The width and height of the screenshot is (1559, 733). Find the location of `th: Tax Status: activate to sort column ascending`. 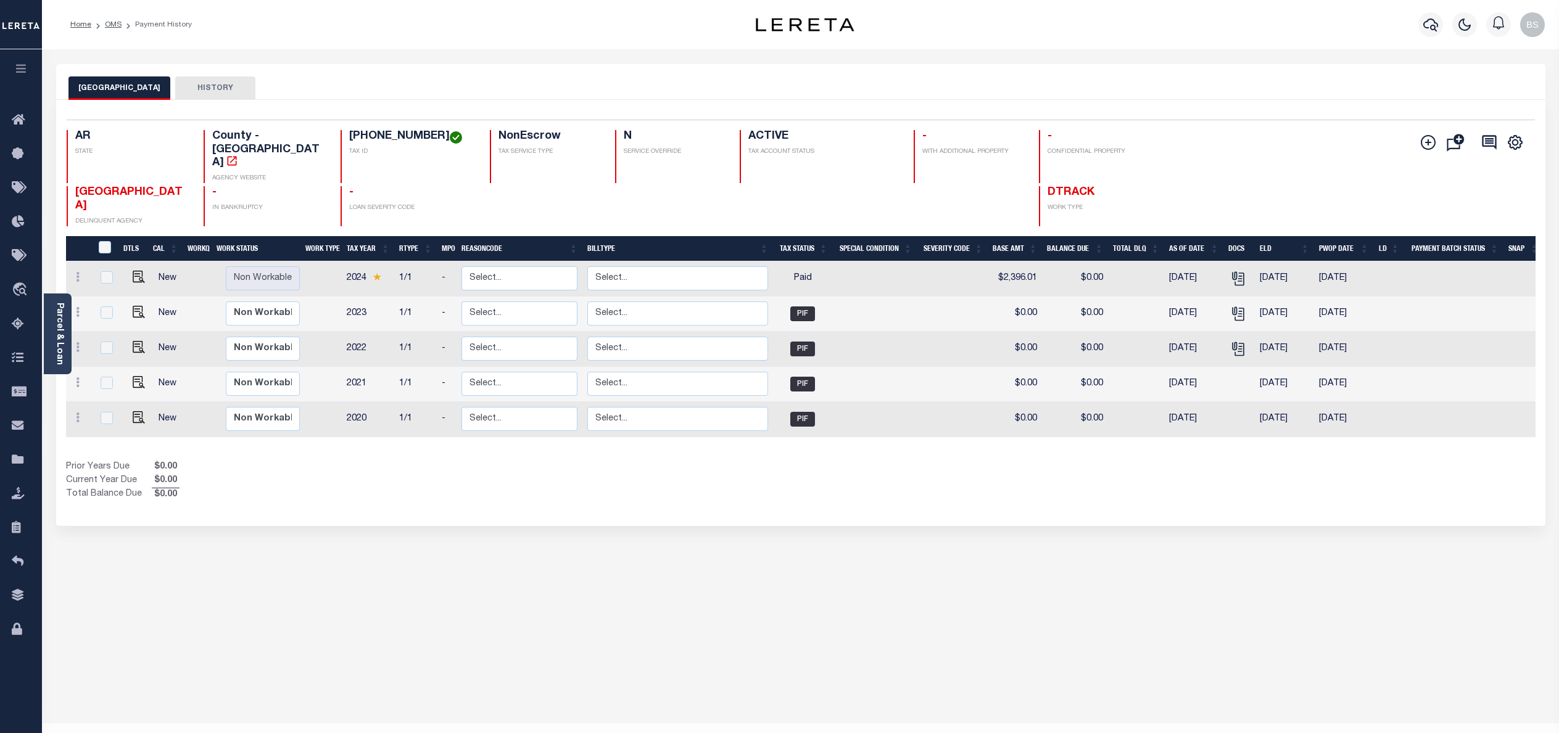

th: Tax Status: activate to sort column ascending is located at coordinates (803, 249).